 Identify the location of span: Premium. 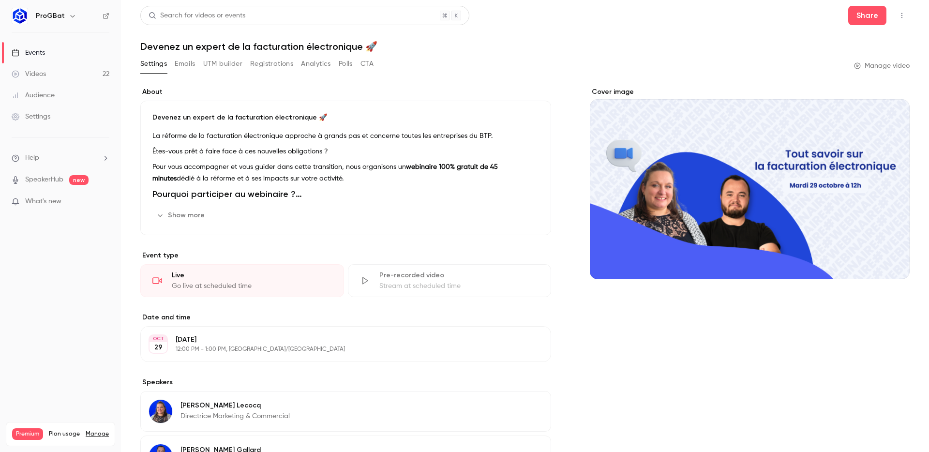
(28, 434).